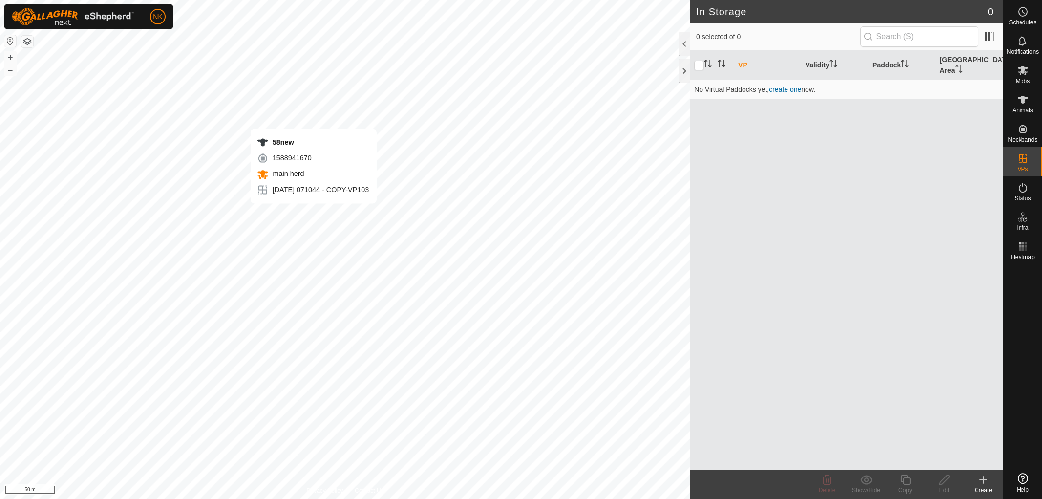 The width and height of the screenshot is (1042, 499). What do you see at coordinates (27, 42) in the screenshot?
I see `button: Map Layers` at bounding box center [27, 42].